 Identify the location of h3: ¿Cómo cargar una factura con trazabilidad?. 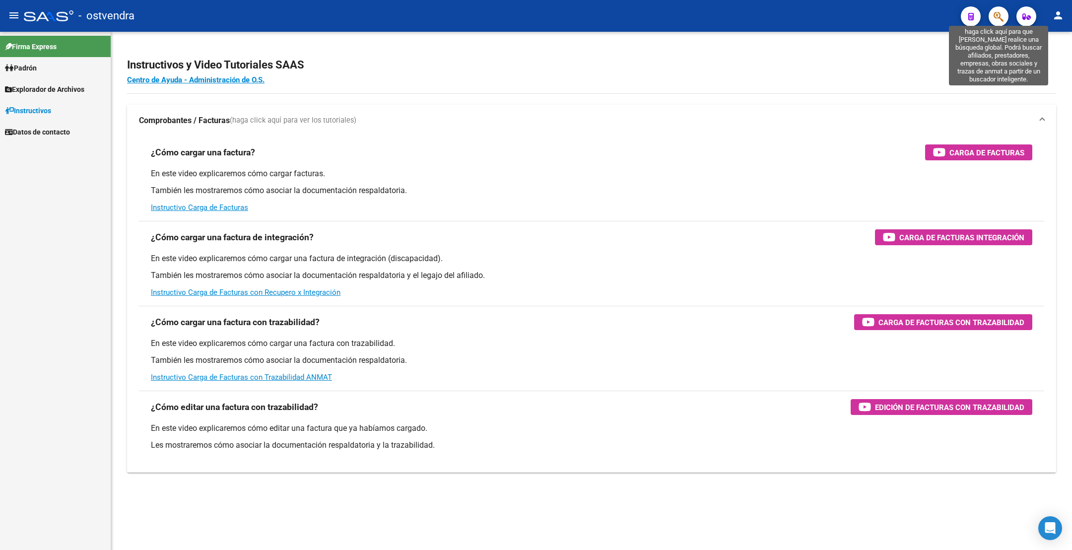
(235, 322).